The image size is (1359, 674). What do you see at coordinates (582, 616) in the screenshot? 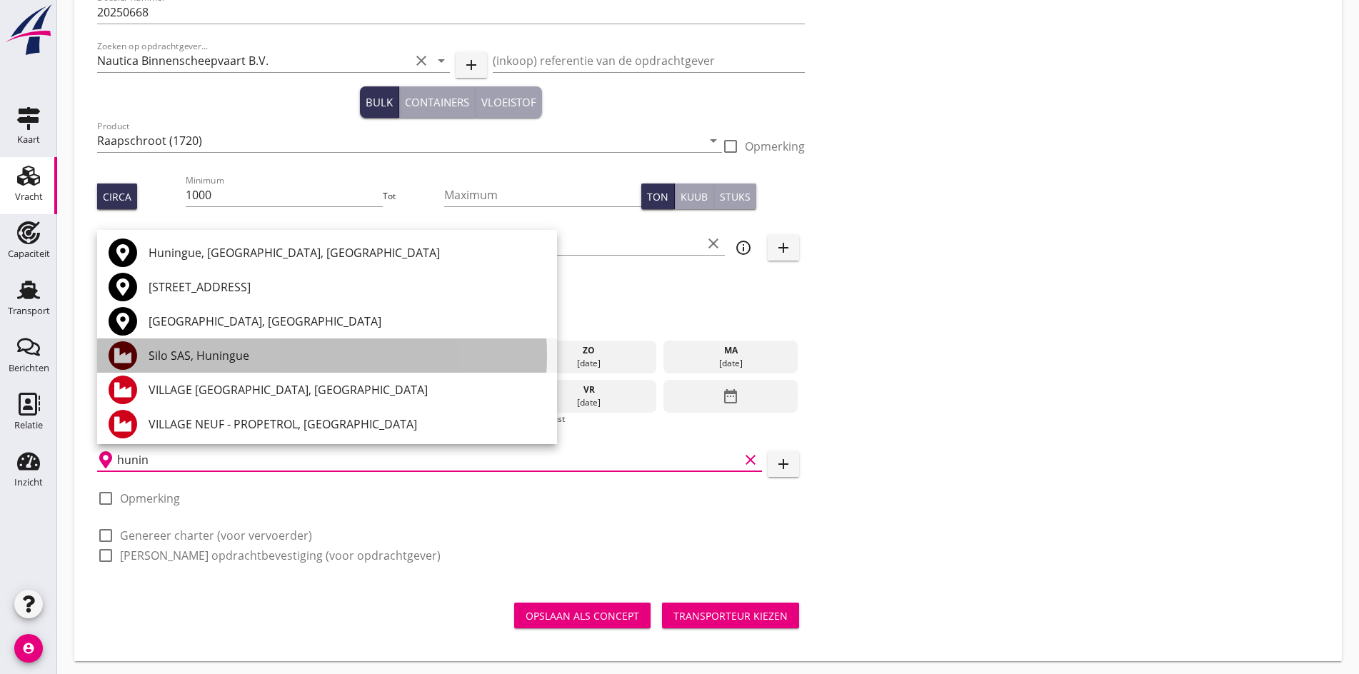
I see `button: Opslaan als concept` at bounding box center [582, 616].